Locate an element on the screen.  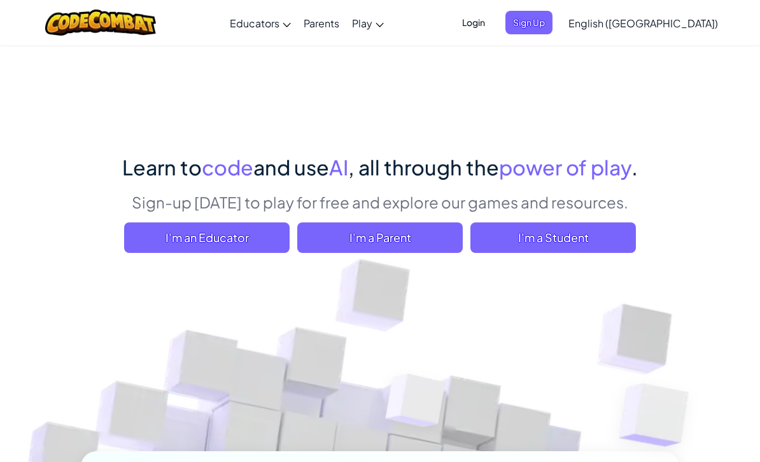
span: I'm a Parent is located at coordinates (380, 238).